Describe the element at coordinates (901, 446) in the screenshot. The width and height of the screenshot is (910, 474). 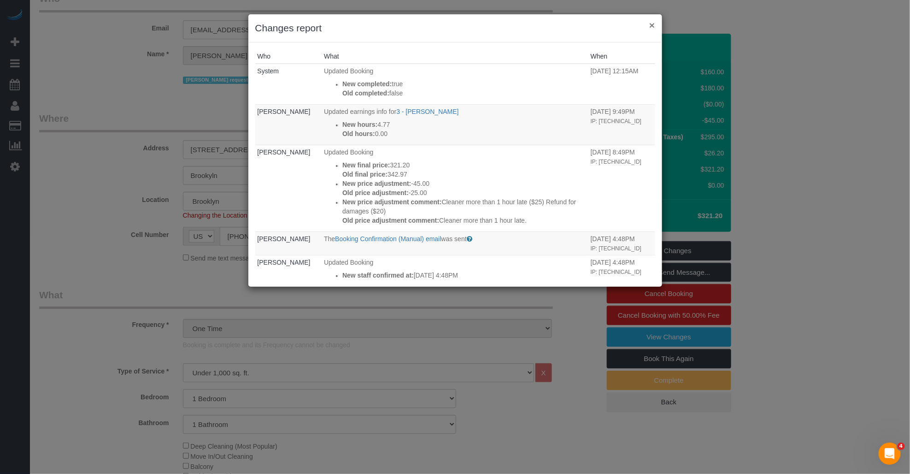
I see `span: 4` at that location.